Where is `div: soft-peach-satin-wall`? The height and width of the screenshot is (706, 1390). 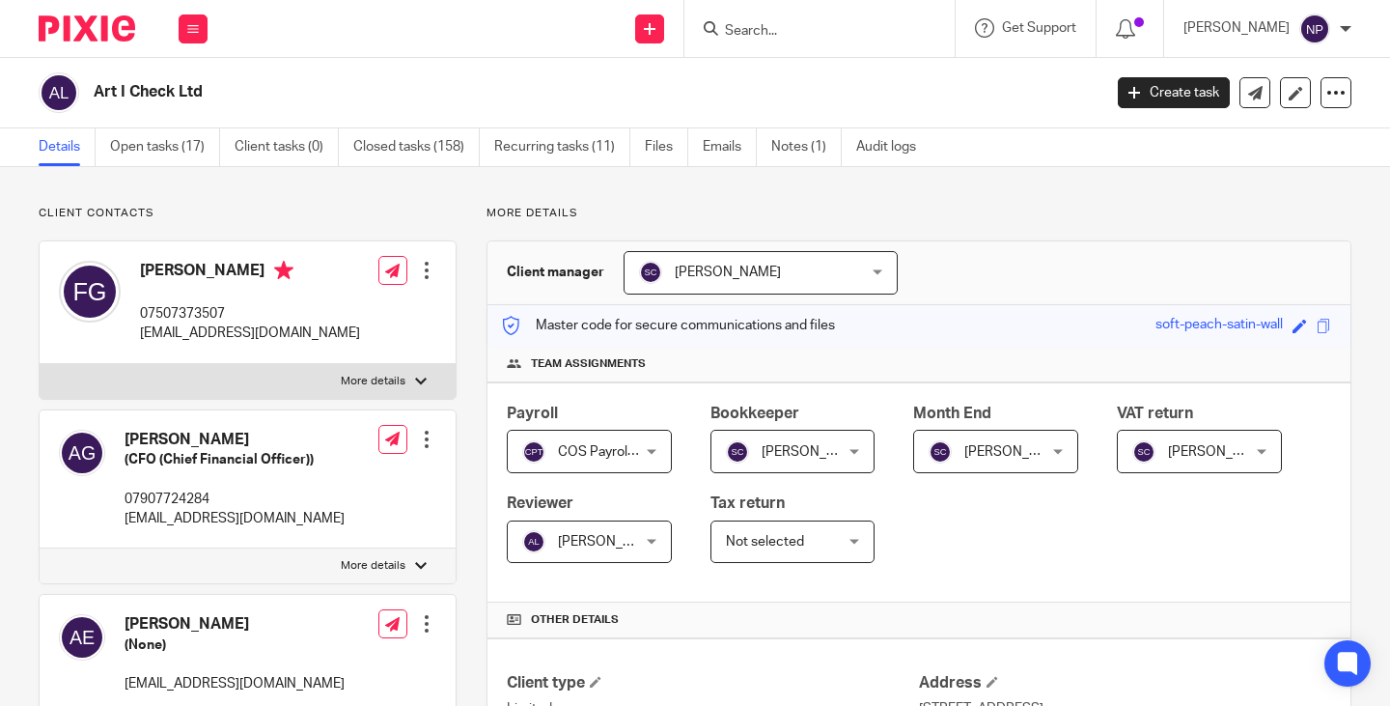 div: soft-peach-satin-wall is located at coordinates (1219, 325).